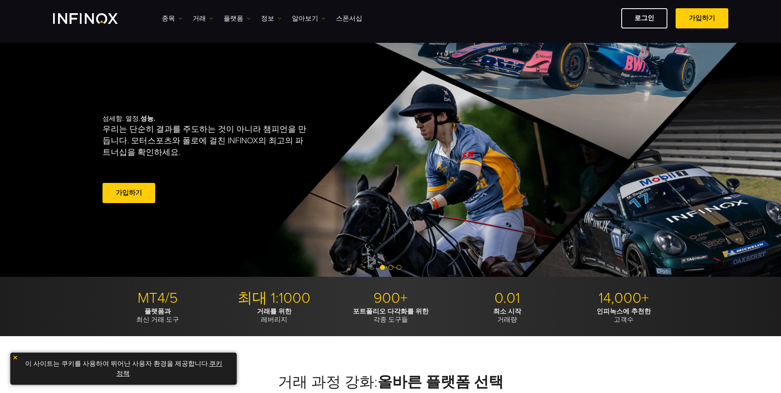 This screenshot has width=781, height=393. What do you see at coordinates (95, 19) in the screenshot?
I see `a: INFINOX Logo` at bounding box center [95, 19].